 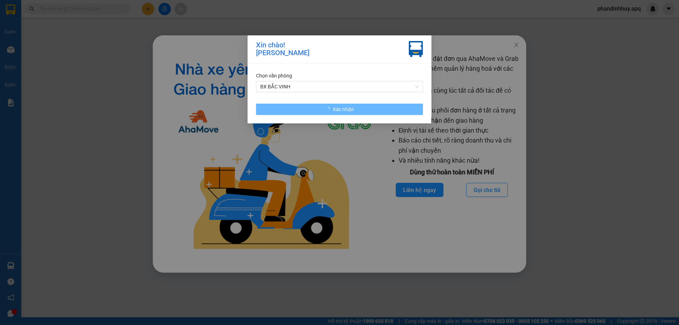 I want to click on span: loading, so click(x=329, y=109).